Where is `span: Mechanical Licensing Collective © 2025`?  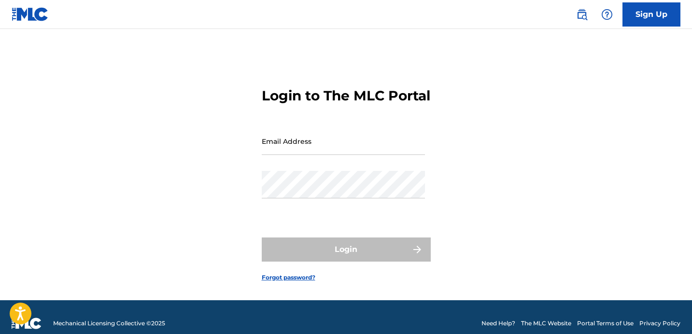 span: Mechanical Licensing Collective © 2025 is located at coordinates (109, 324).